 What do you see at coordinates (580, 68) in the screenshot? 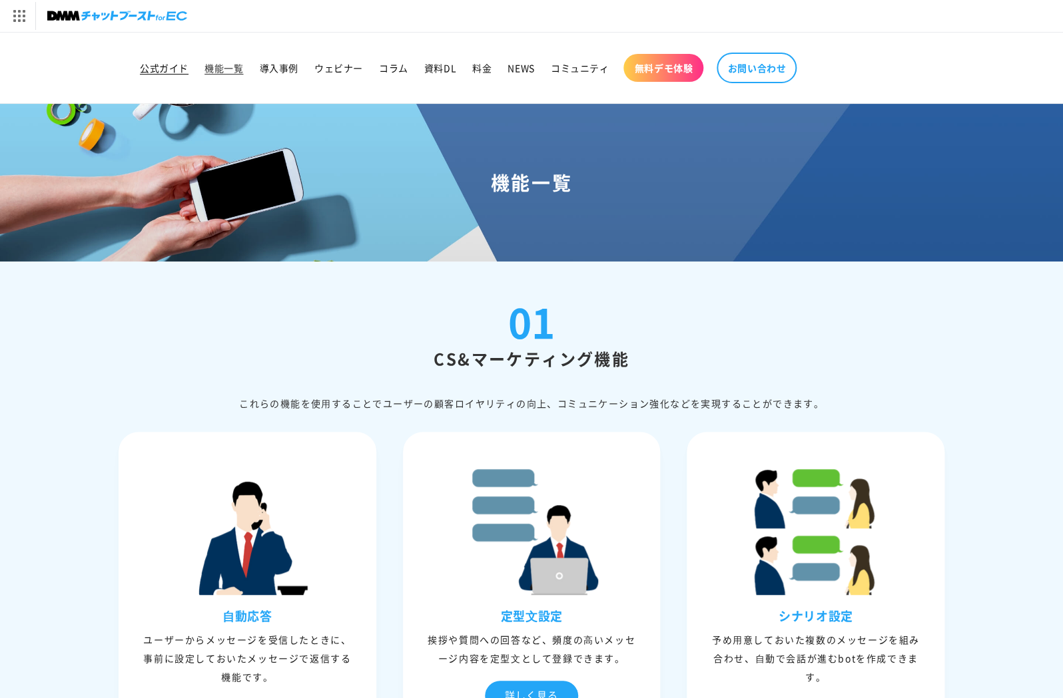
I see `a: コミュニティ` at bounding box center [580, 68].